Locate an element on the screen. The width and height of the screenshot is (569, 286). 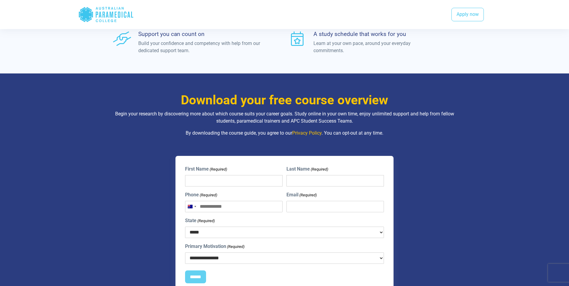
h3: Download your free course overview is located at coordinates (285, 100).